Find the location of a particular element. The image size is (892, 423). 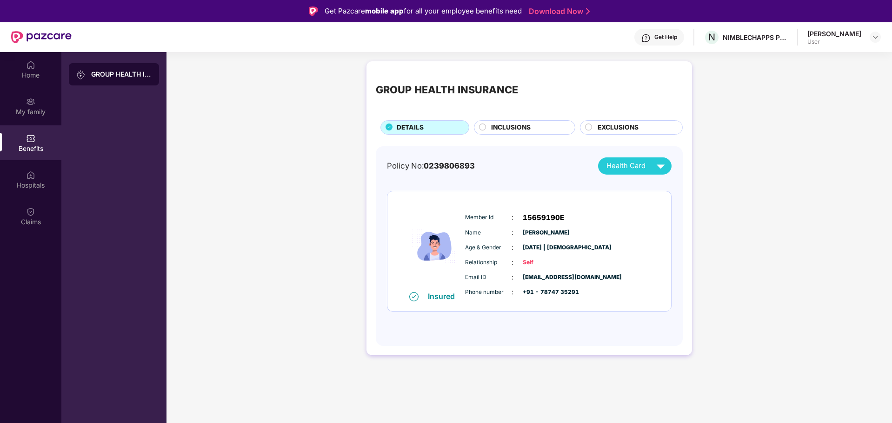

span: Age & Gender is located at coordinates (488, 248).